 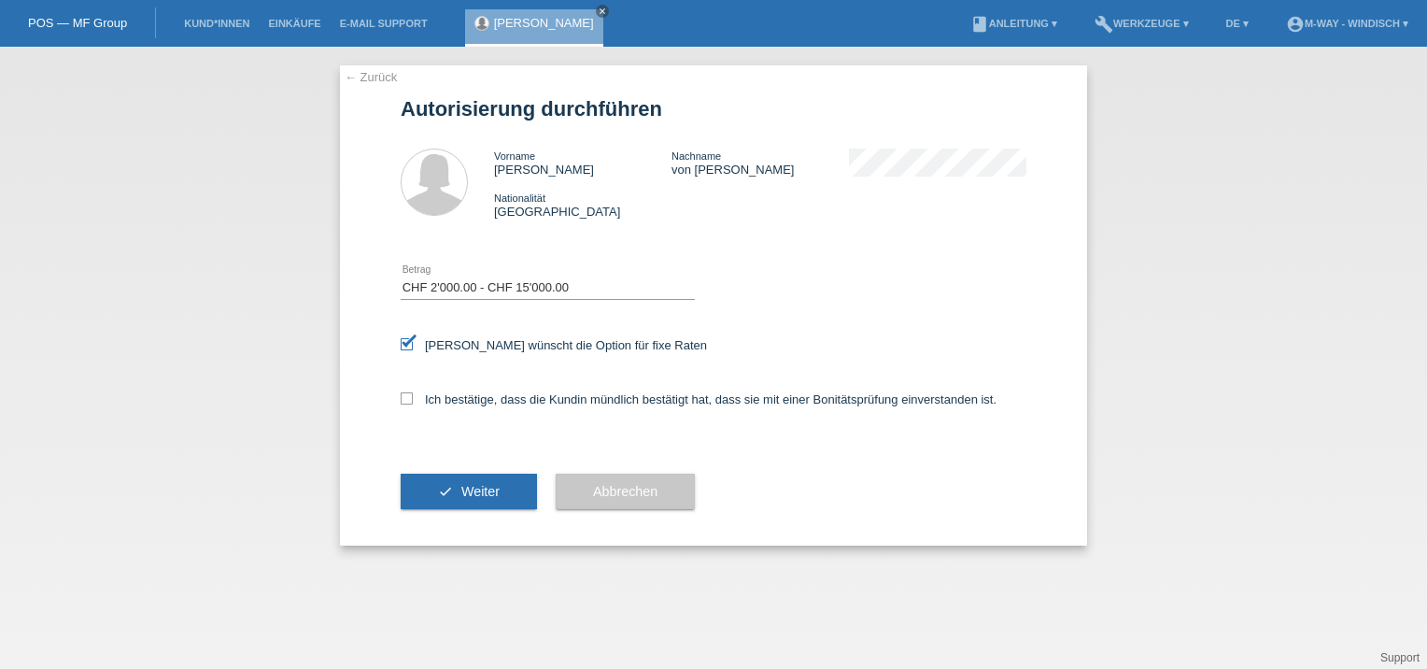 I want to click on i: close, so click(x=602, y=11).